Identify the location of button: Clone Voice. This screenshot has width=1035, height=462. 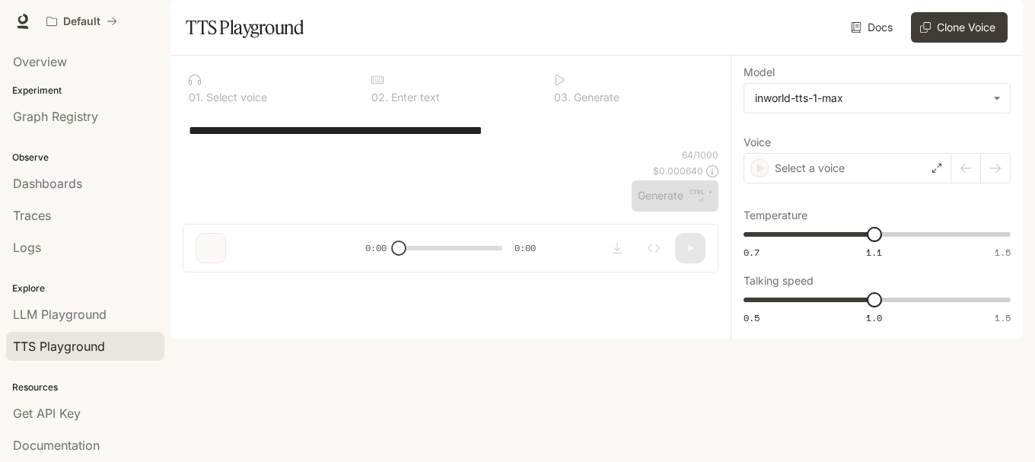
(959, 27).